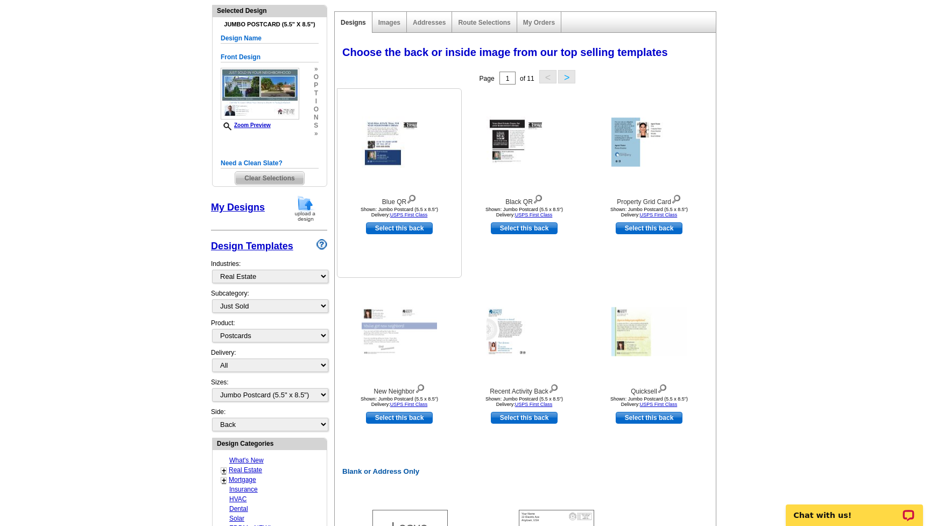 This screenshot has width=930, height=526. I want to click on span: t, so click(316, 93).